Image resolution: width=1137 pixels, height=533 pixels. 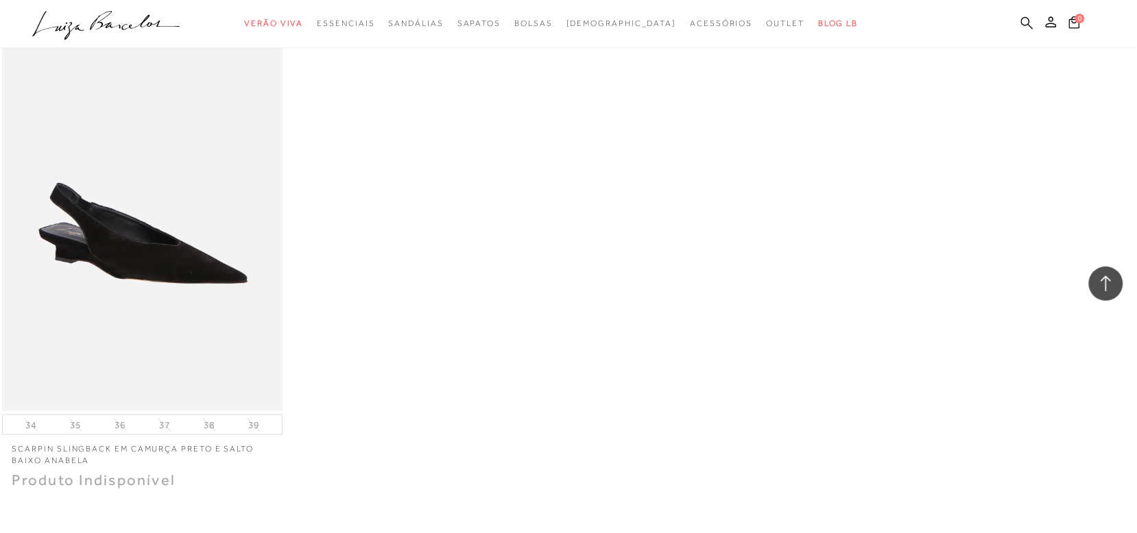 I want to click on span: Essenciais, so click(x=346, y=23).